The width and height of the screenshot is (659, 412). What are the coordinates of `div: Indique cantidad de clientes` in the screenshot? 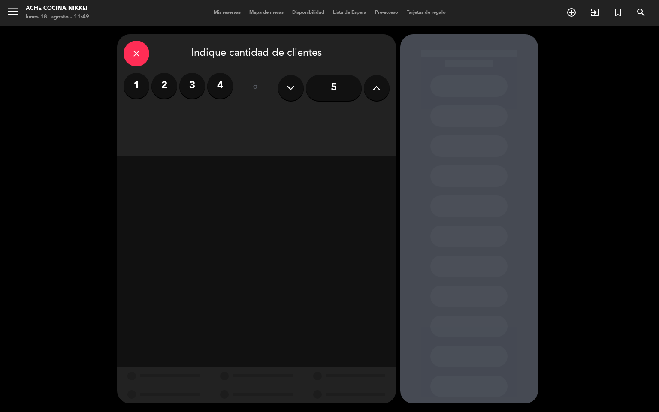 It's located at (256, 54).